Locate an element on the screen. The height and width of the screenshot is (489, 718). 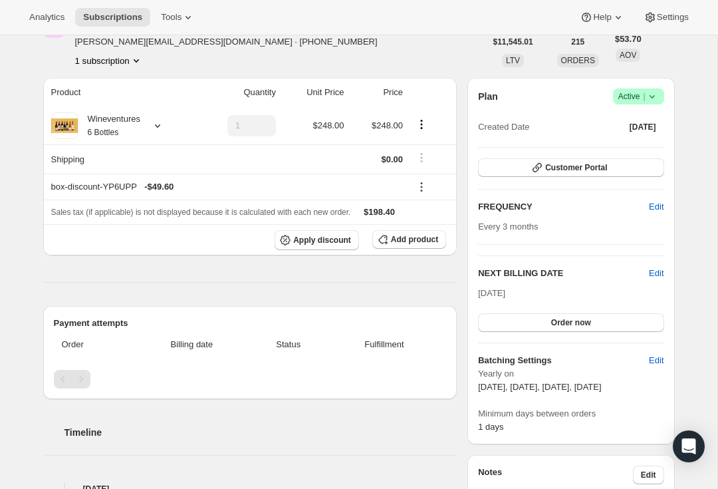
button: Add product is located at coordinates (409, 239).